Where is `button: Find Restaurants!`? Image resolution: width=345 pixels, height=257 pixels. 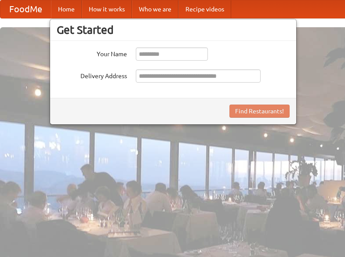
button: Find Restaurants! is located at coordinates (260, 111).